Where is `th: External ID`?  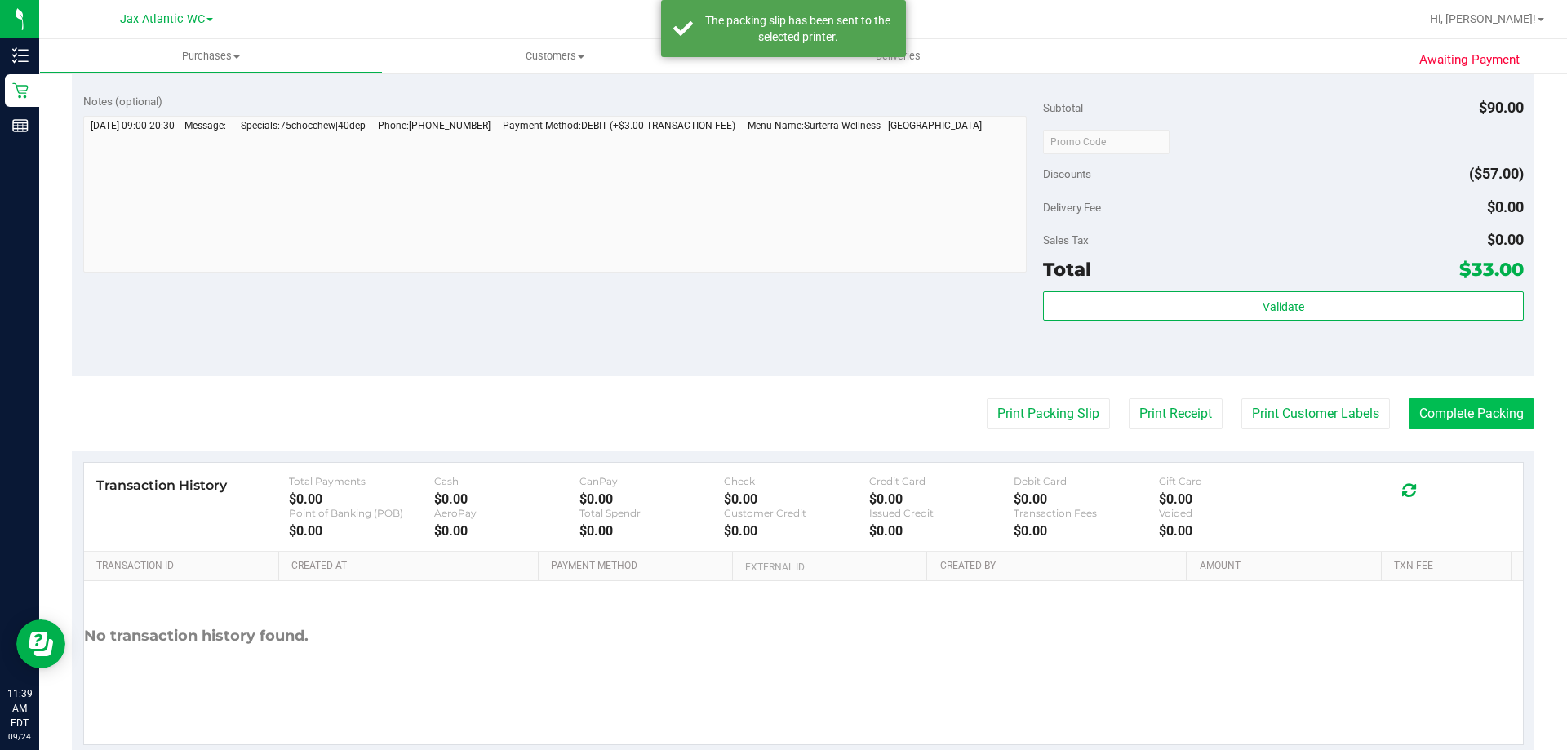 th: External ID is located at coordinates (829, 566).